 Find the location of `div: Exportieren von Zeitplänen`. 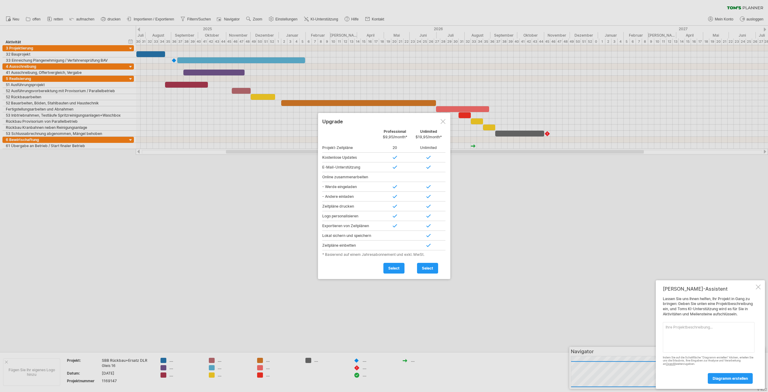

div: Exportieren von Zeitplänen is located at coordinates (350, 226).